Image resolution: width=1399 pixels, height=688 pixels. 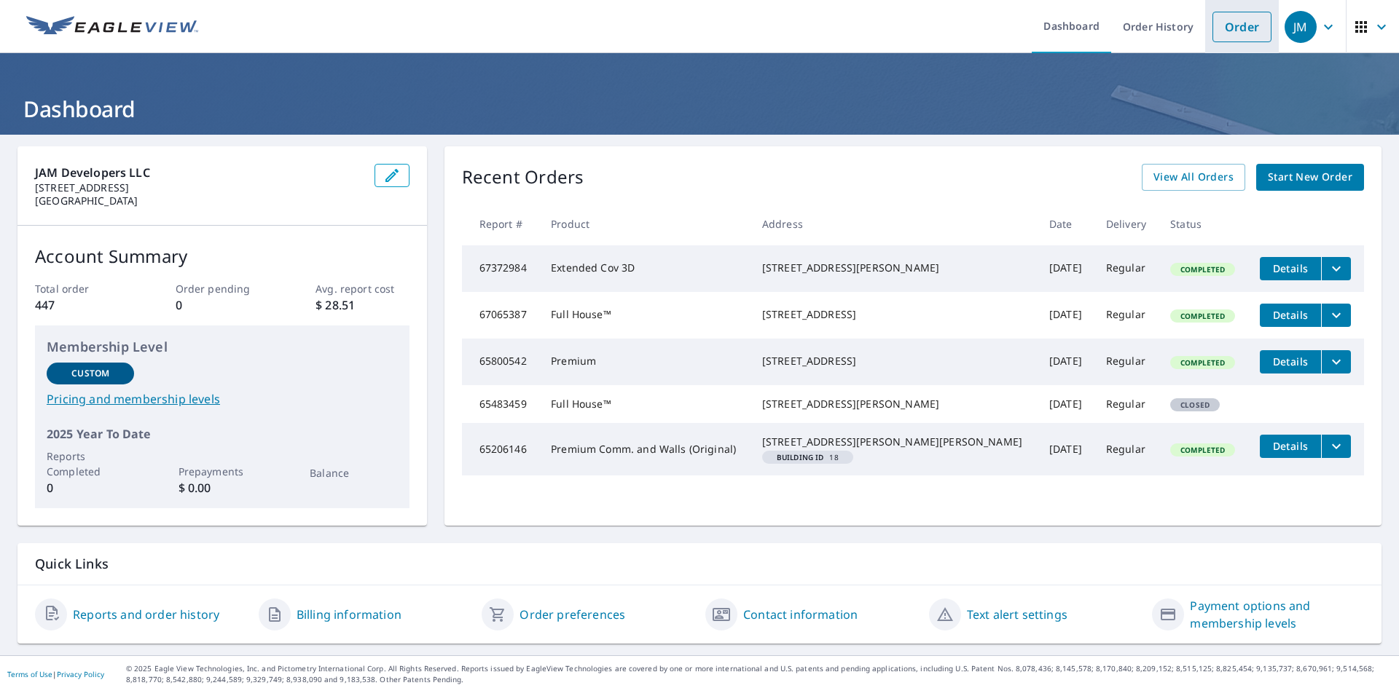 I want to click on p: $ 0.00, so click(x=222, y=488).